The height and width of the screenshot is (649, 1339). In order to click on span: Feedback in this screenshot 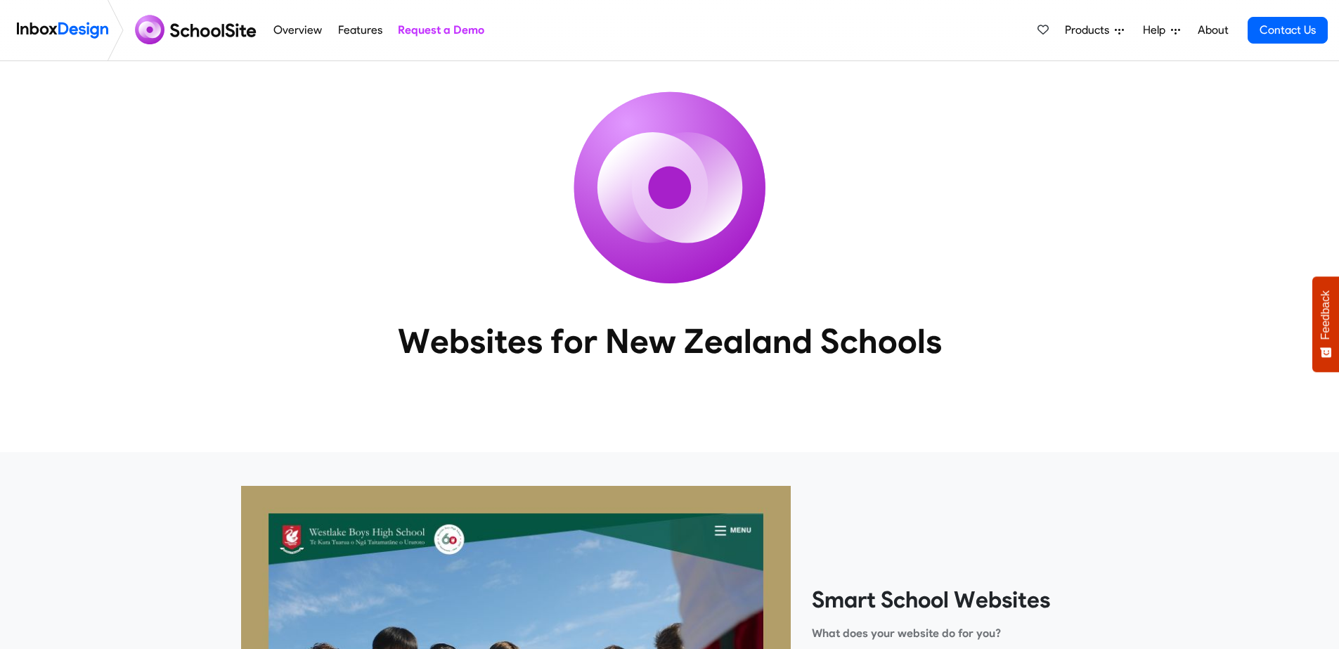, I will do `click(1326, 315)`.